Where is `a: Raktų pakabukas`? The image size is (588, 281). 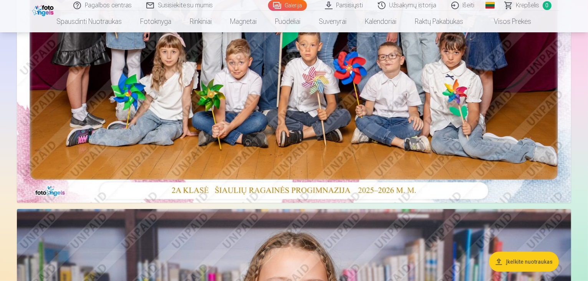 a: Raktų pakabukas is located at coordinates (440, 22).